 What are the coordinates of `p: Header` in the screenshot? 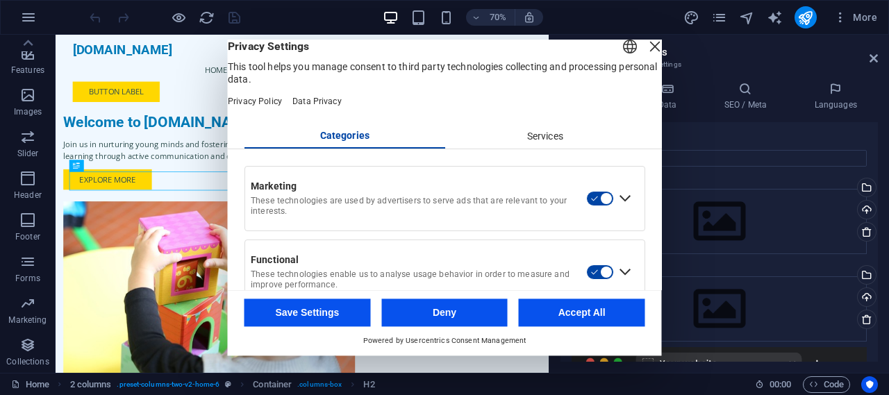 It's located at (28, 195).